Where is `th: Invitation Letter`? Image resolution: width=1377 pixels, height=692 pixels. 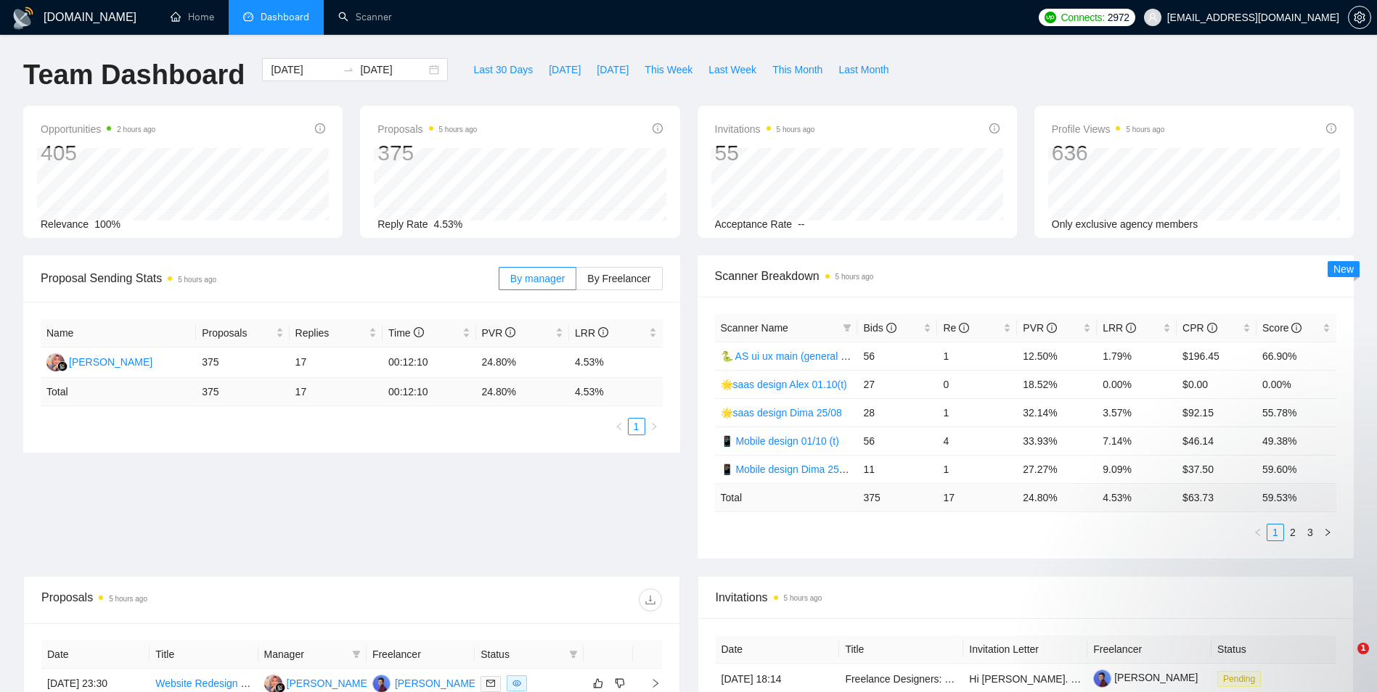 th: Invitation Letter is located at coordinates (1025, 650).